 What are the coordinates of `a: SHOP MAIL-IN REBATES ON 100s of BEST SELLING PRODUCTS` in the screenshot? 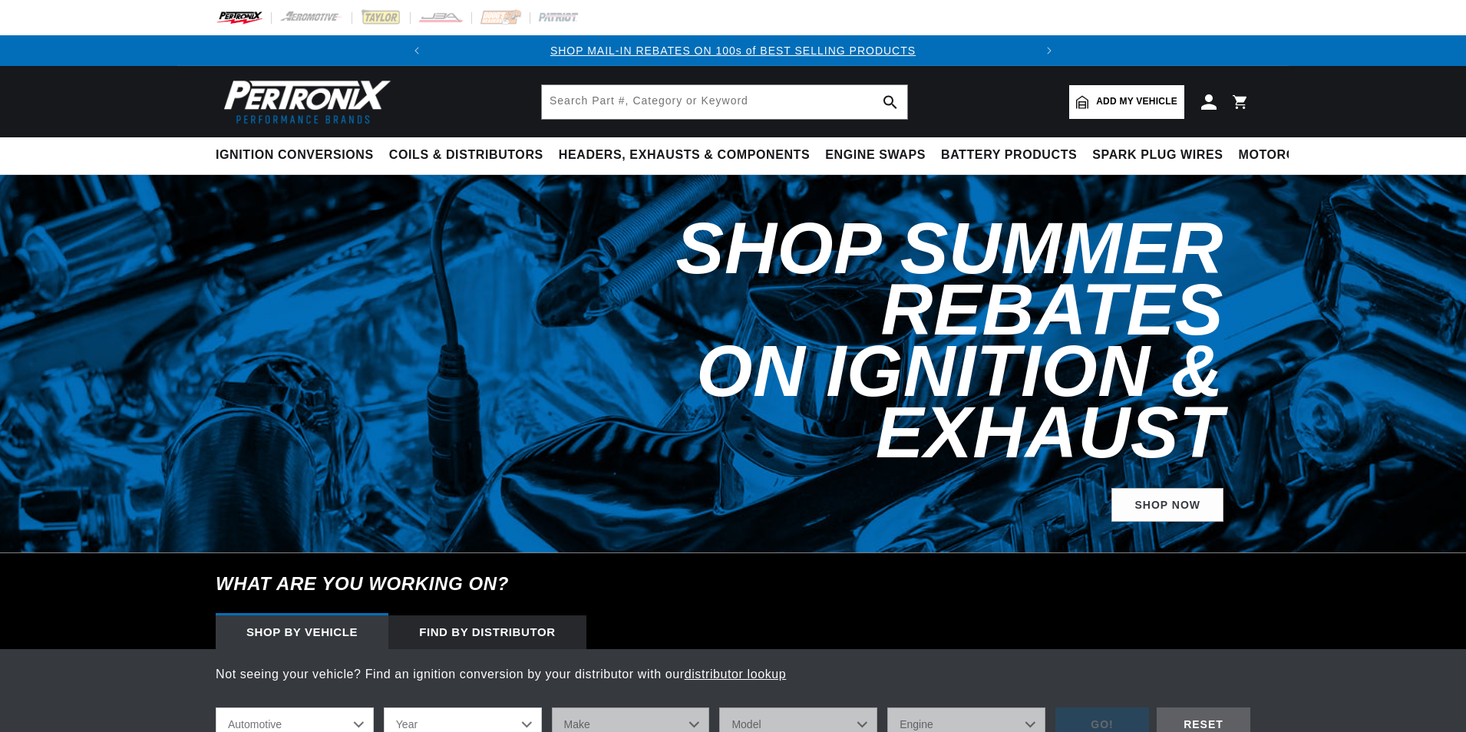 It's located at (733, 51).